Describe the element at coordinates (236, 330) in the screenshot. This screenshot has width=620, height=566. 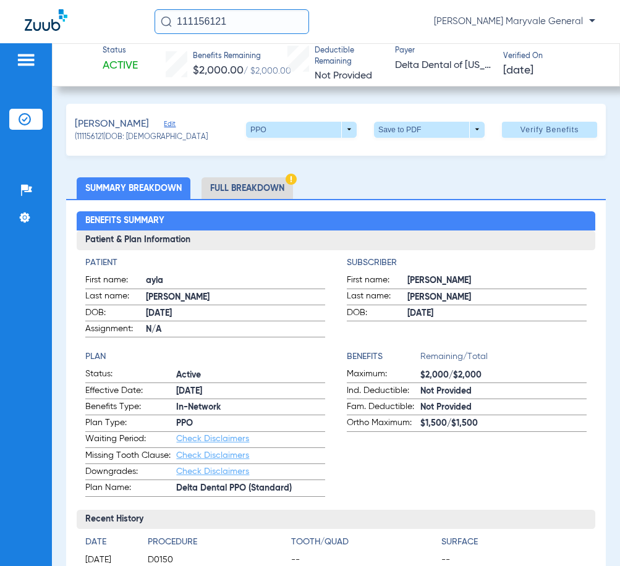
I see `span: N/A` at that location.